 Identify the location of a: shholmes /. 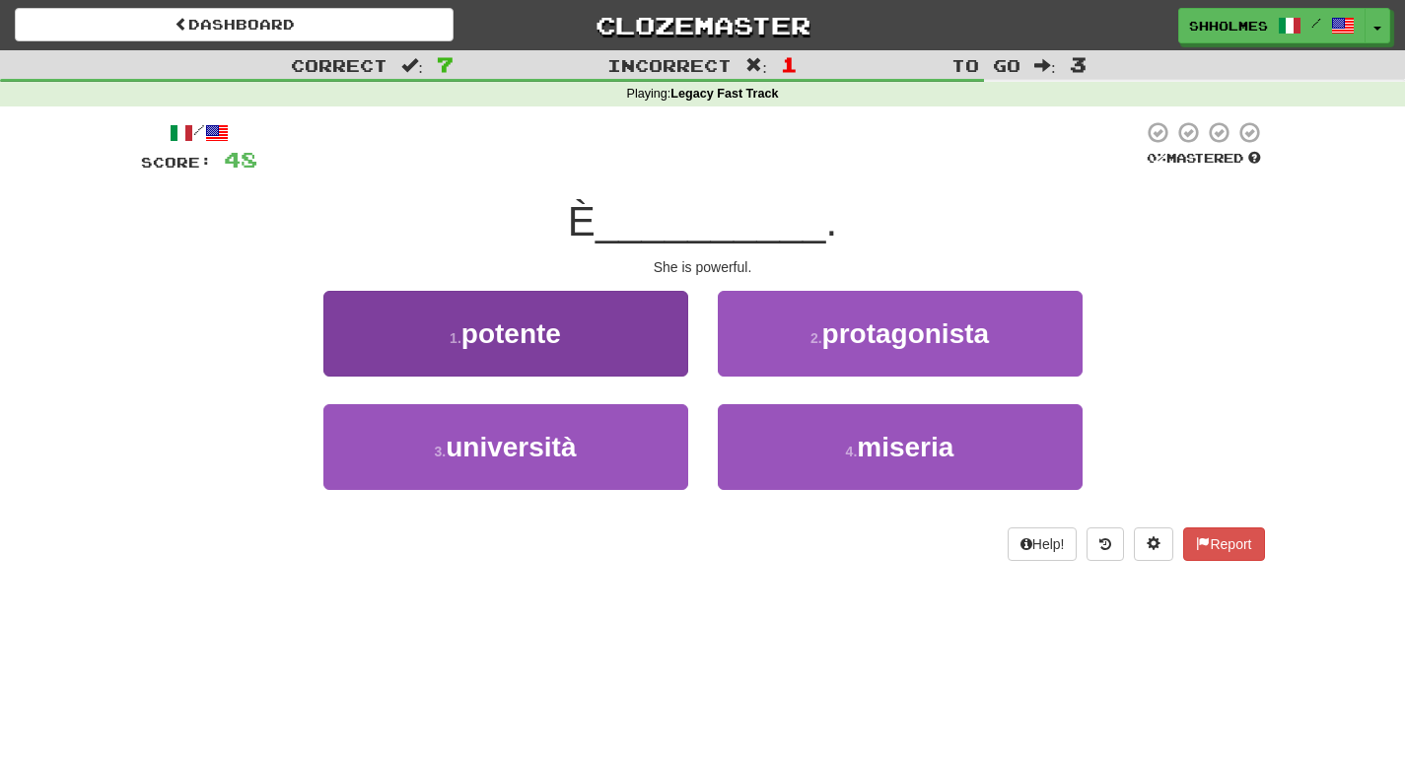
(1272, 26).